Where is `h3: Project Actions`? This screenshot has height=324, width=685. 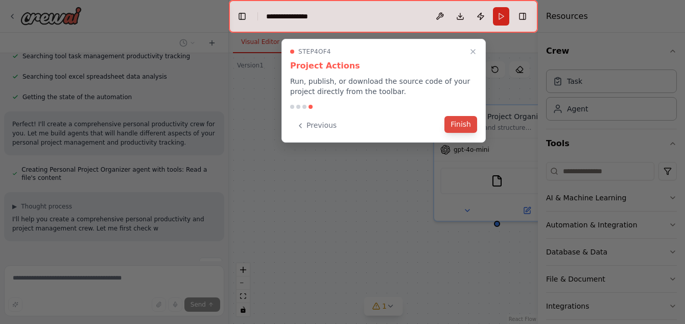 h3: Project Actions is located at coordinates (384, 66).